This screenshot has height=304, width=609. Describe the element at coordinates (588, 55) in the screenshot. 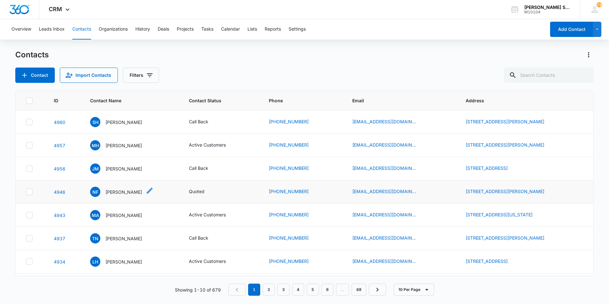

I see `button: Actions` at that location.